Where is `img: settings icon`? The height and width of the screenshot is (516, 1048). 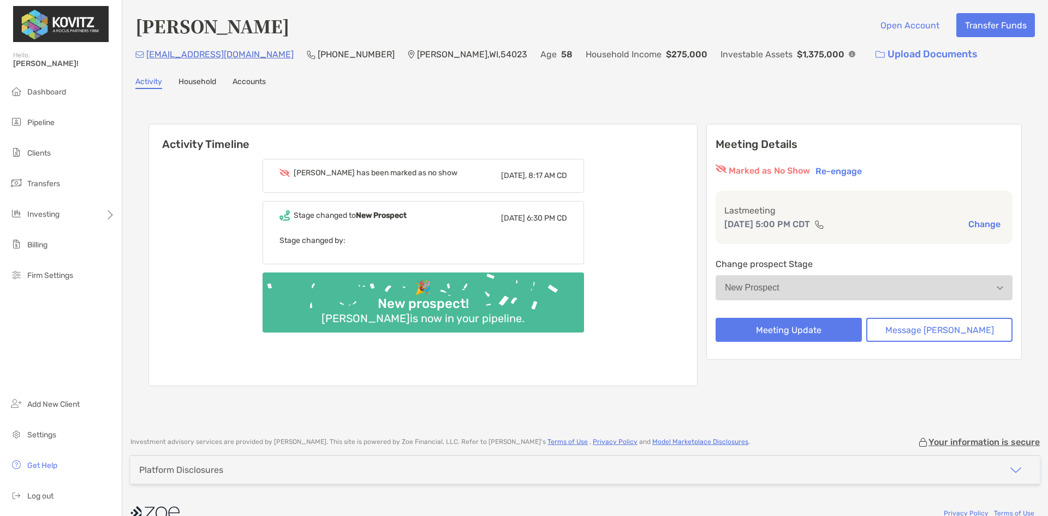 img: settings icon is located at coordinates (16, 434).